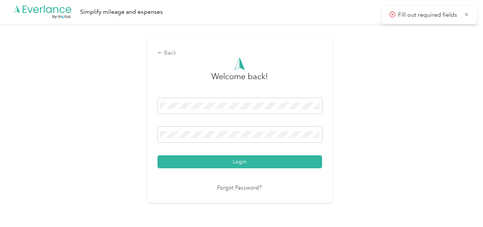 The image size is (483, 227). What do you see at coordinates (240, 161) in the screenshot?
I see `button: Login` at bounding box center [240, 161].